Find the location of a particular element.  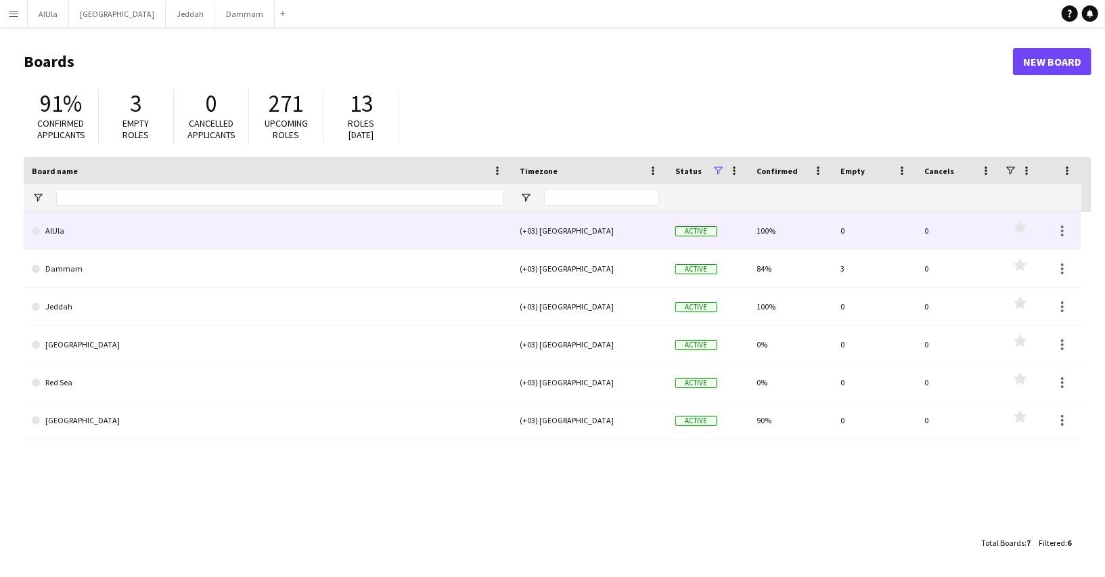

span: Total Boards is located at coordinates (1003, 542).